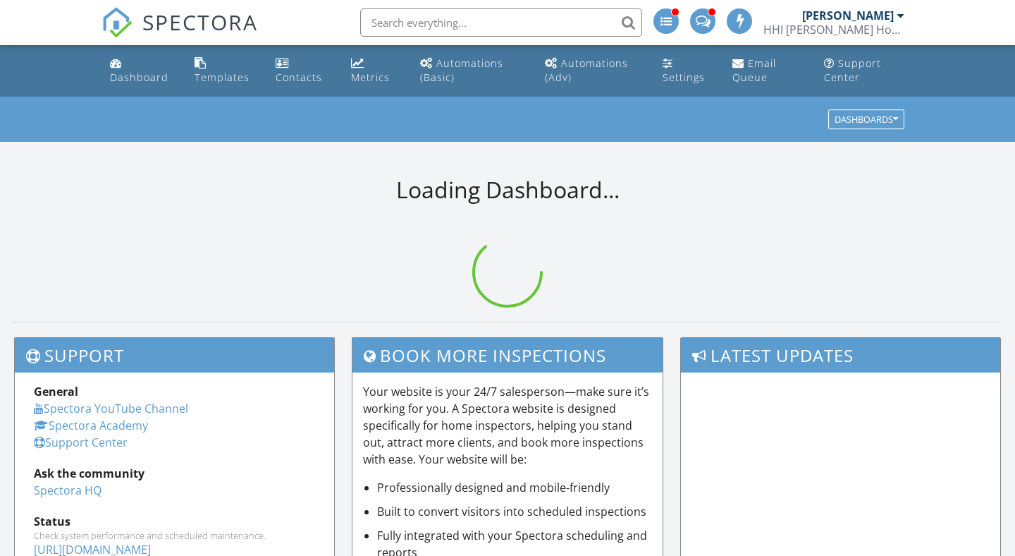 The width and height of the screenshot is (1015, 556). Describe the element at coordinates (767, 71) in the screenshot. I see `a: Email Queue` at that location.